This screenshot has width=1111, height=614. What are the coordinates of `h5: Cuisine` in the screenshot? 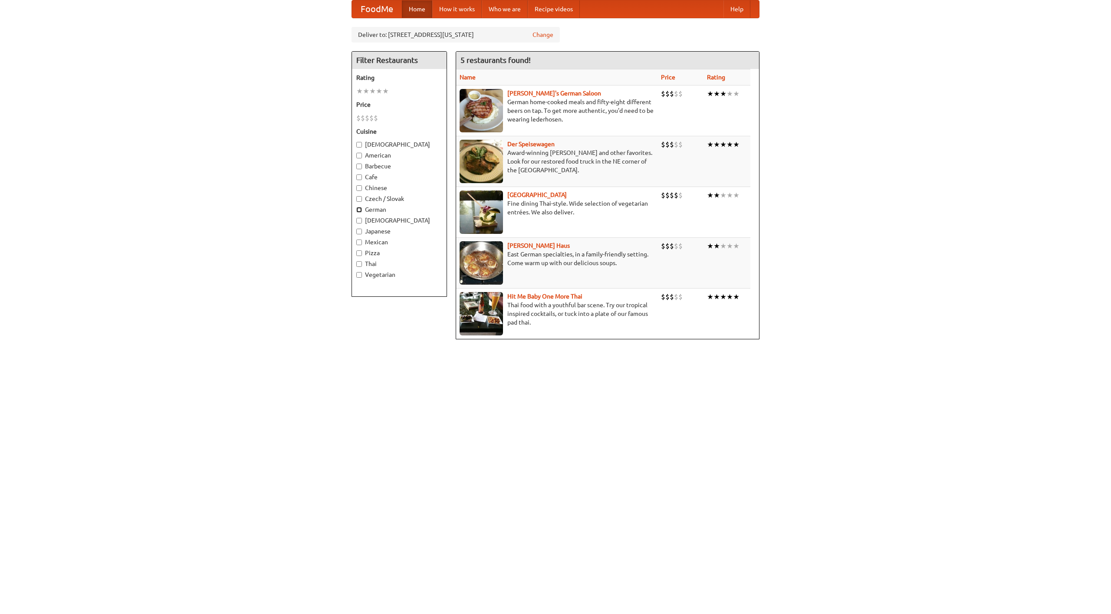 It's located at (399, 131).